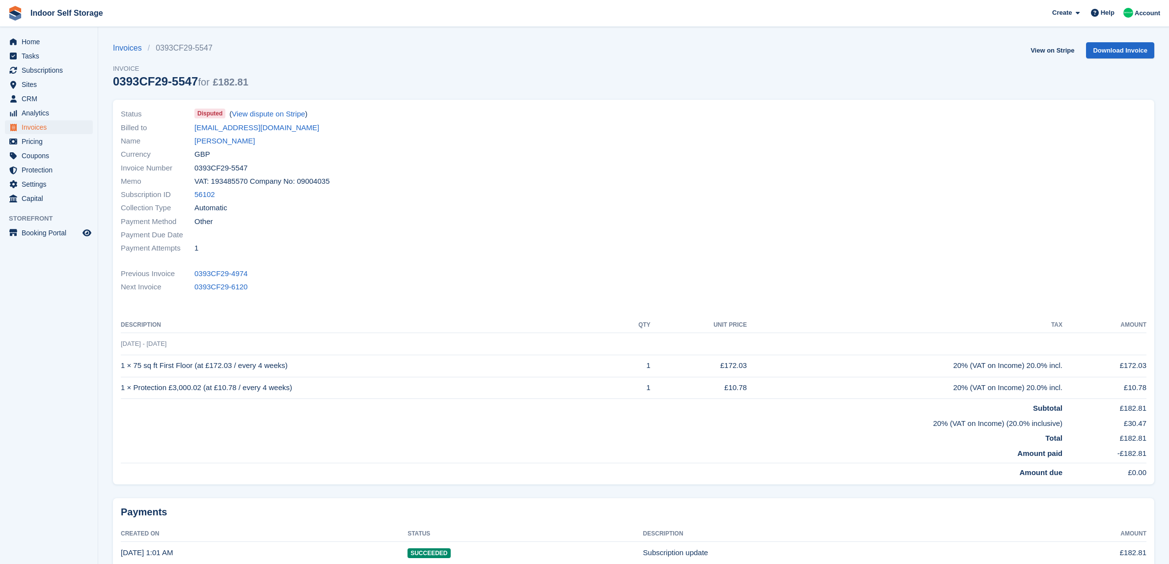  I want to click on a: Download Invoice, so click(1120, 50).